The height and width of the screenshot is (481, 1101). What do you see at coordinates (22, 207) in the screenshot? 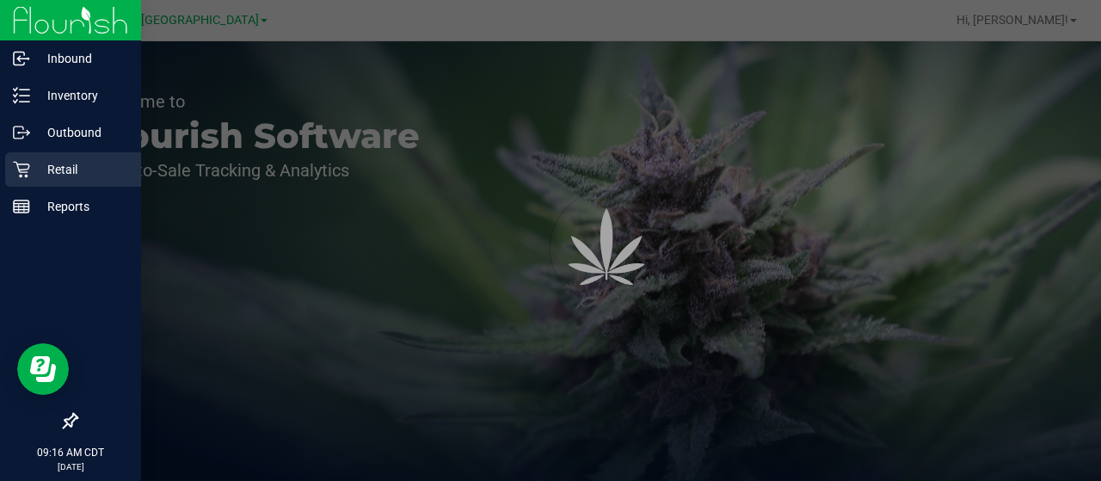
I see `inline-svg: Reports` at bounding box center [22, 207].